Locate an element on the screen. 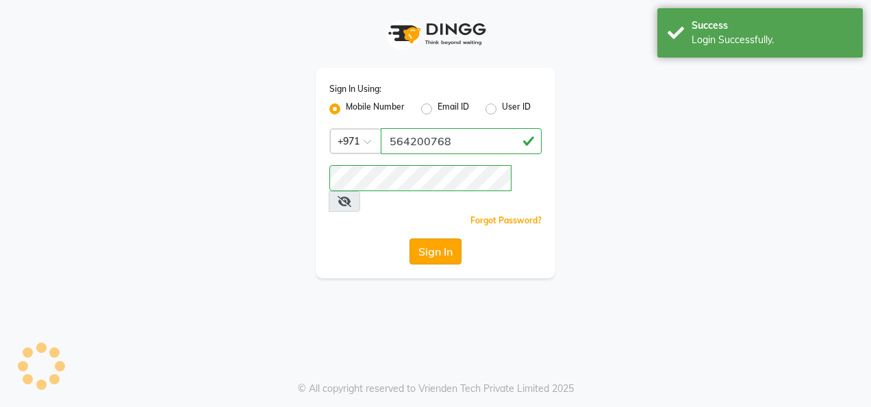 This screenshot has width=871, height=407. img: logo1.svg is located at coordinates (435, 34).